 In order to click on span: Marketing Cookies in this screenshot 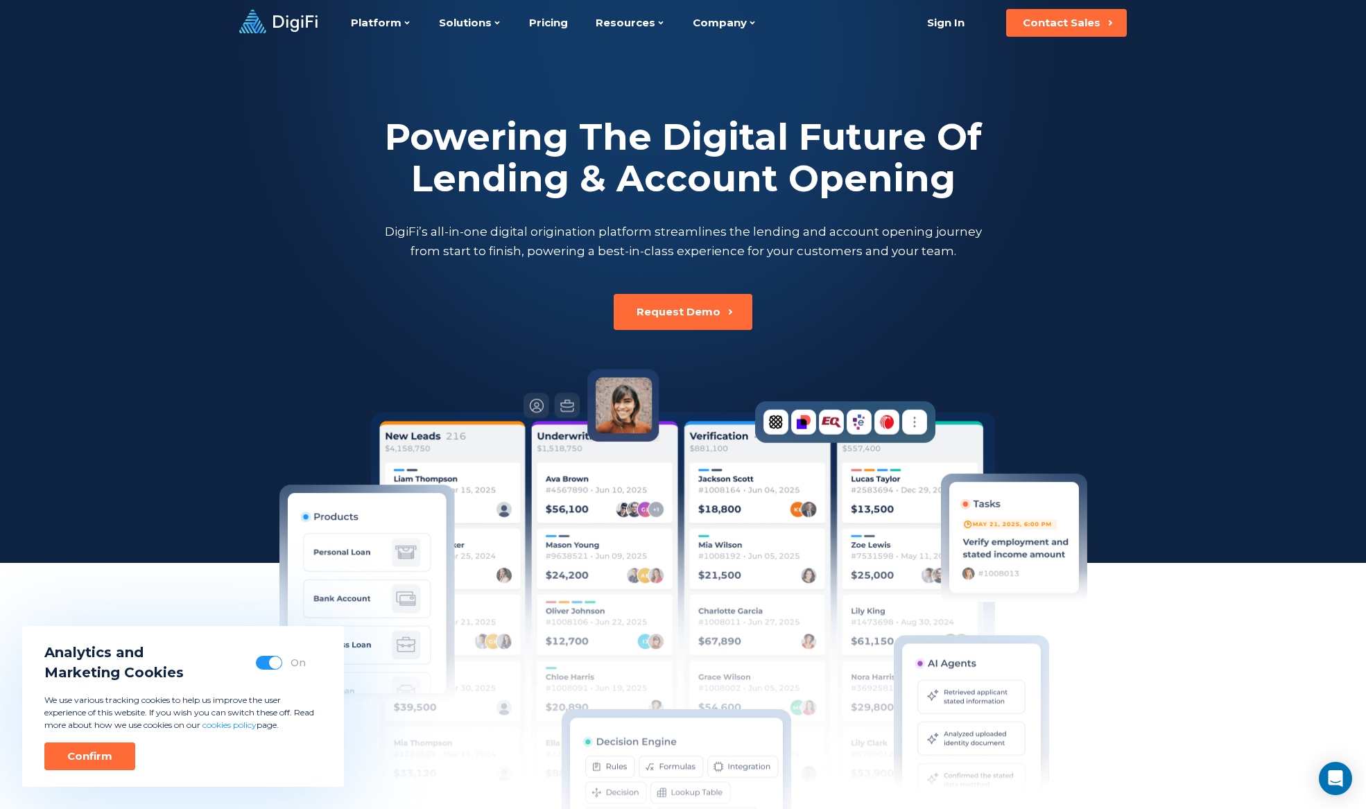, I will do `click(114, 673)`.